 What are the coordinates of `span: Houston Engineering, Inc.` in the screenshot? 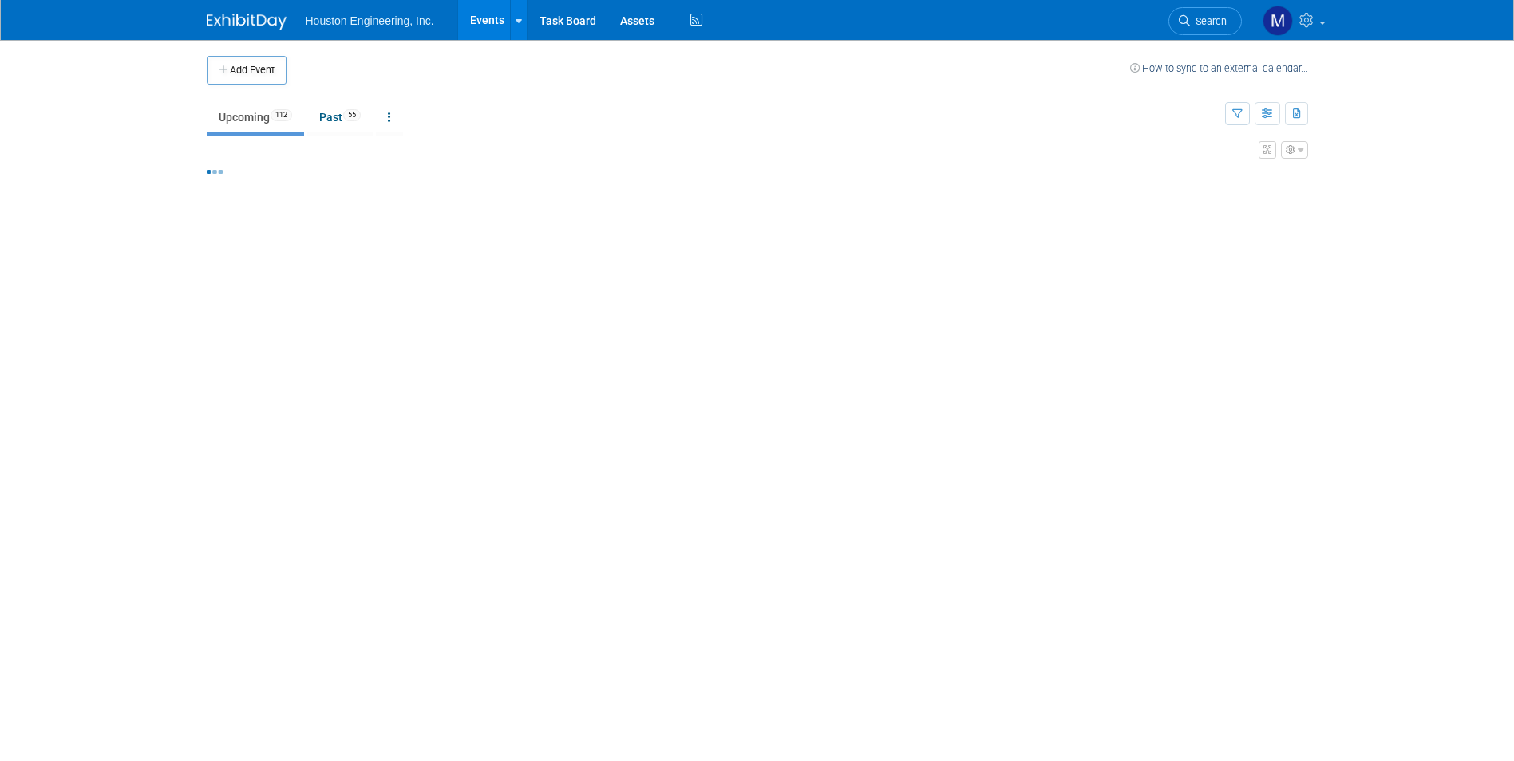 It's located at (369, 21).